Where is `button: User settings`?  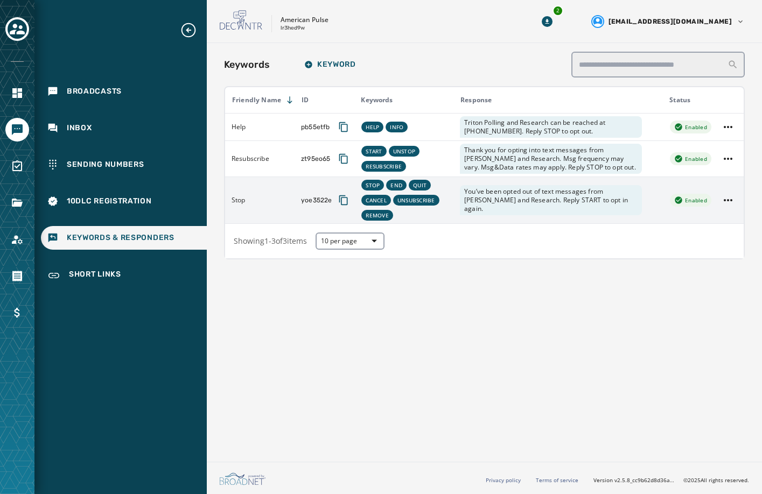
button: User settings is located at coordinates (668, 22).